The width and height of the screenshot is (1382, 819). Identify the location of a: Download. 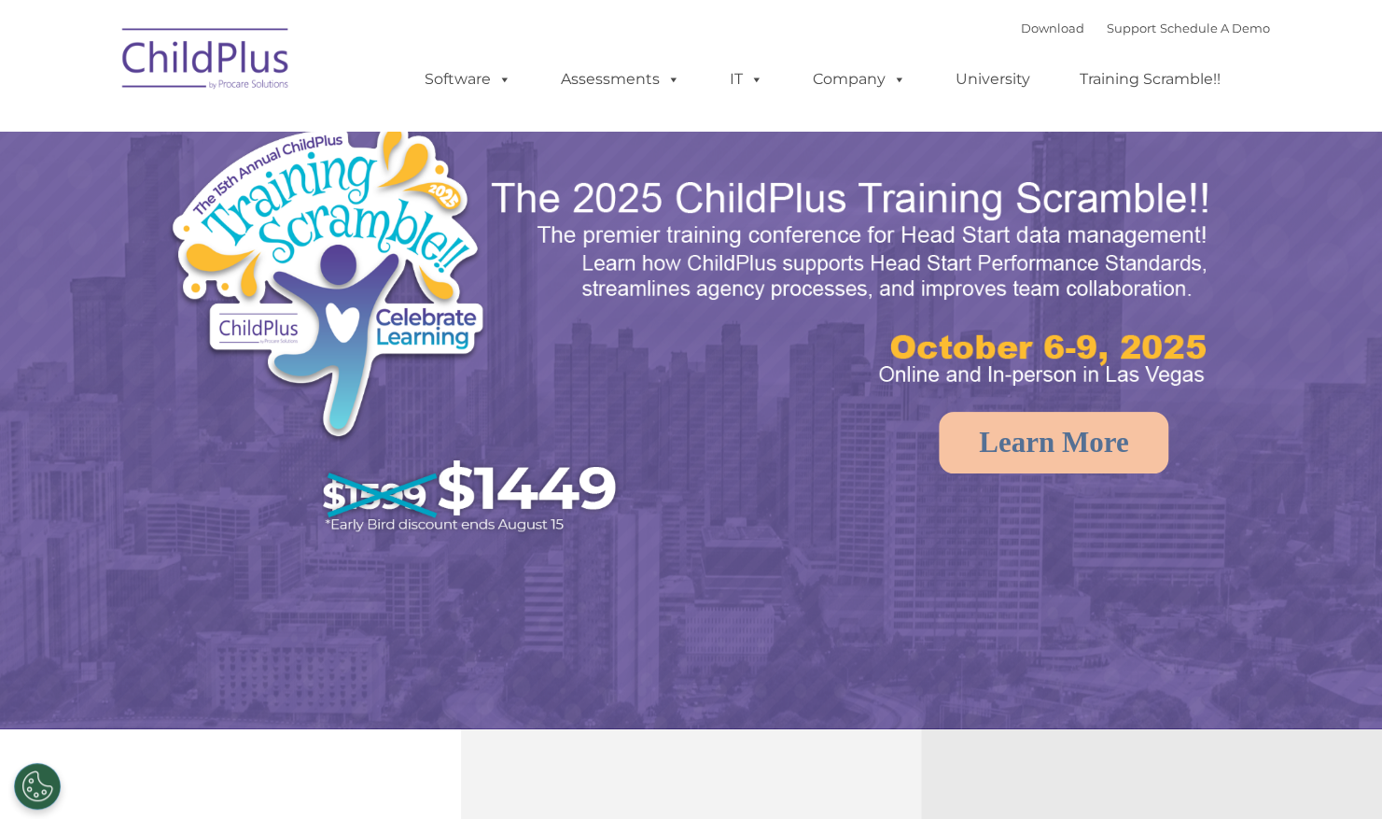
(1053, 28).